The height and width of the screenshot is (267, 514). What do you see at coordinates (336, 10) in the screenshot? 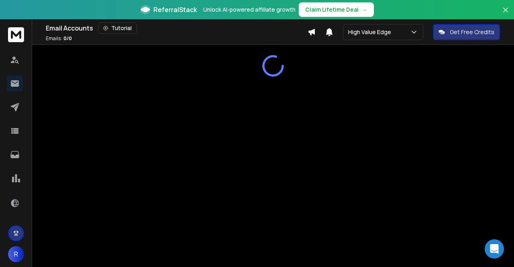
I see `button: Claim Lifetime Deal→` at bounding box center [336, 10].